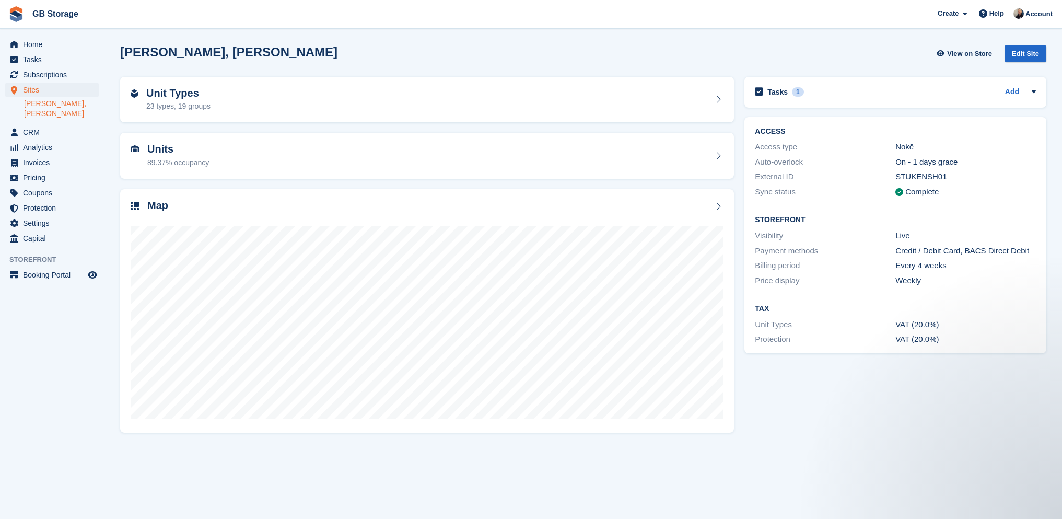 The height and width of the screenshot is (519, 1062). I want to click on div: External ID, so click(824, 176).